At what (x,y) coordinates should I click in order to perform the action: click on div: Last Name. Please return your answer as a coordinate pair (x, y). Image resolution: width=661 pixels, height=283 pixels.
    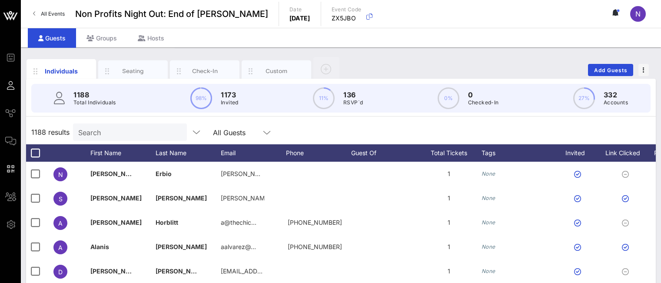
    Looking at the image, I should click on (188, 153).